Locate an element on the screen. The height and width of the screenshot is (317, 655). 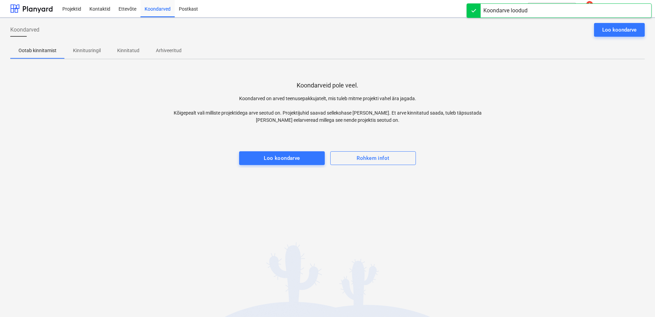
p: Kinnitusringil is located at coordinates (87, 50).